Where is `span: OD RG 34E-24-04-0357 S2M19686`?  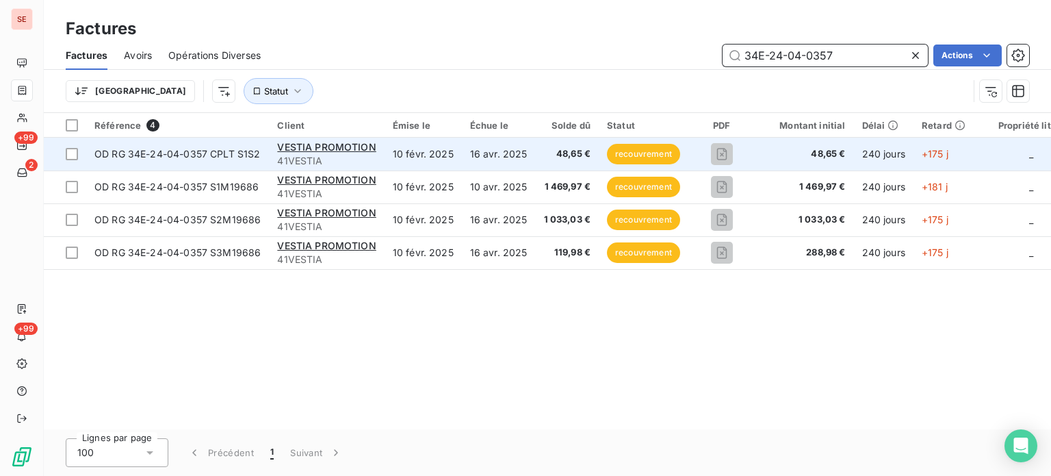
span: OD RG 34E-24-04-0357 S2M19686 is located at coordinates (177, 219).